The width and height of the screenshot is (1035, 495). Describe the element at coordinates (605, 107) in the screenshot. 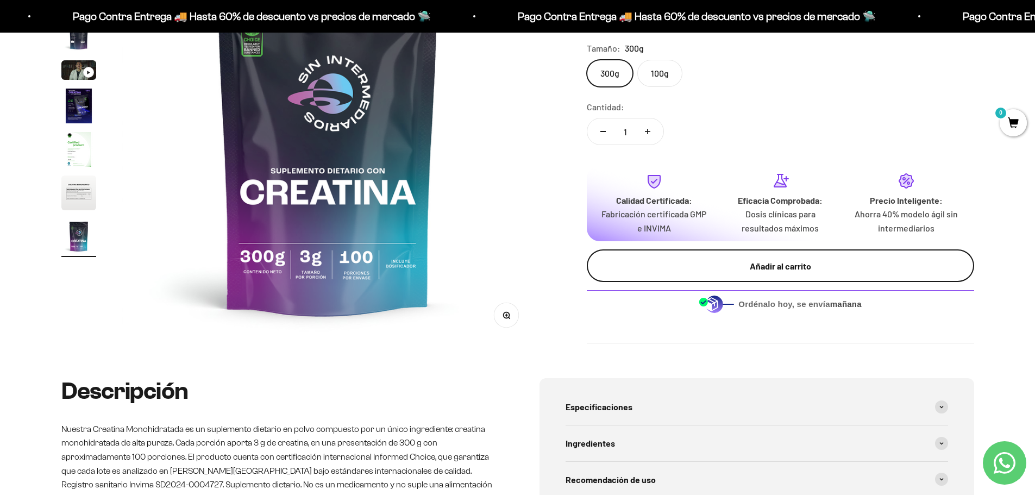

I see `label: Cantidad:` at that location.